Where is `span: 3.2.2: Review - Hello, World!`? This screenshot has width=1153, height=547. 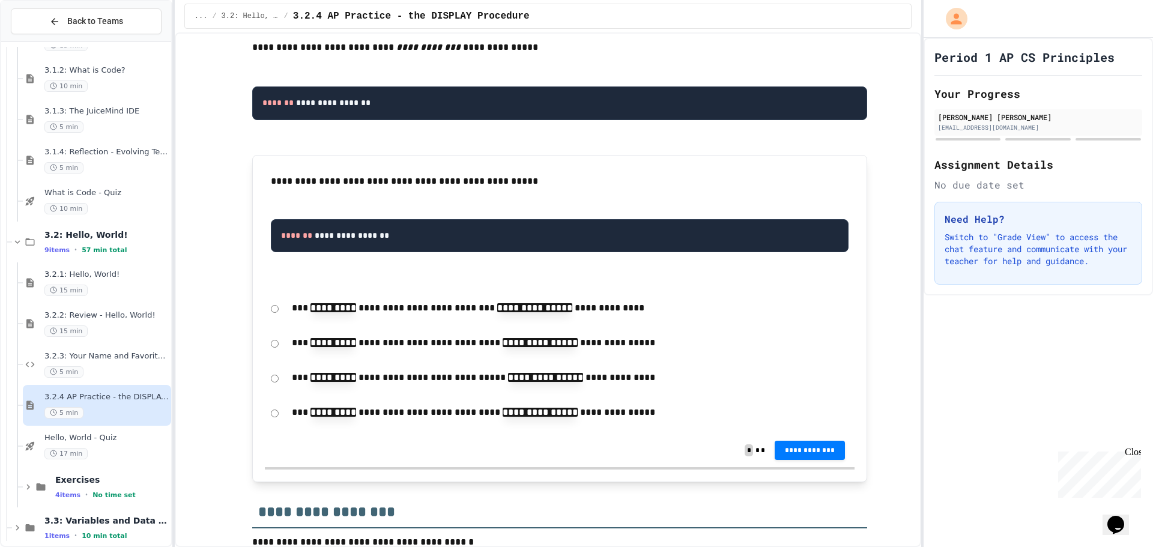 span: 3.2.2: Review - Hello, World! is located at coordinates (106, 315).